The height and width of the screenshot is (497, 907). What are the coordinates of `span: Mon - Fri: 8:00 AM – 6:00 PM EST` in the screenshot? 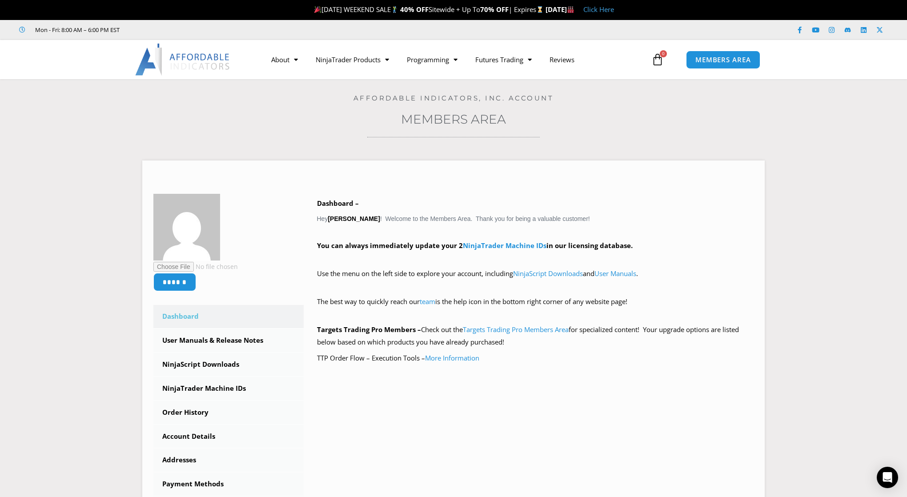 It's located at (76, 30).